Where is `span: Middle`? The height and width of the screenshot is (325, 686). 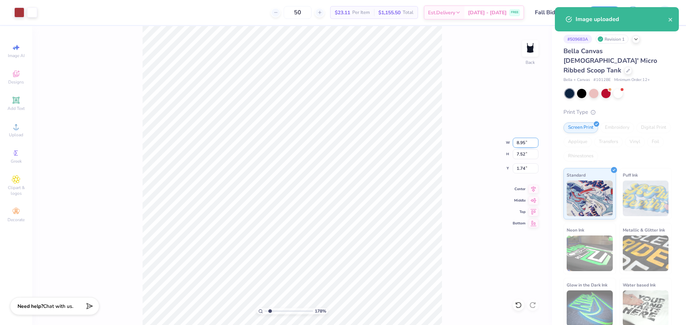
span: Middle is located at coordinates (519, 201).